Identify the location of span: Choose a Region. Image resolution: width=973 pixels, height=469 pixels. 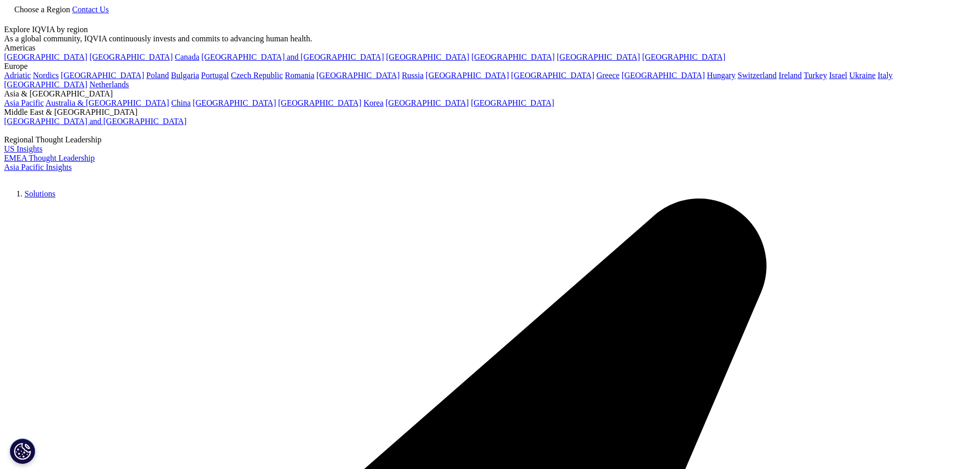
(42, 9).